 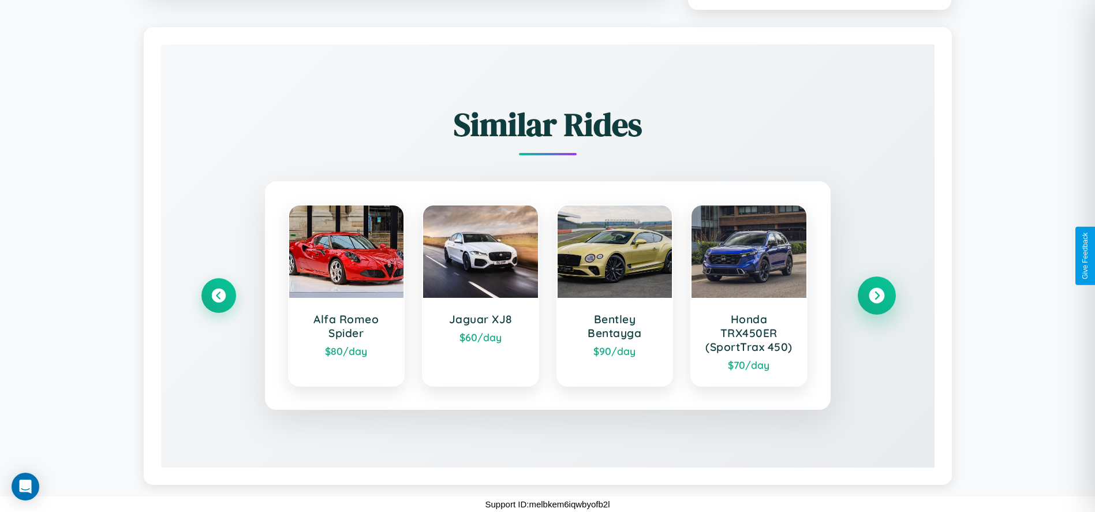 What do you see at coordinates (346, 296) in the screenshot?
I see `a: Alfa Romeo Spider$80/day` at bounding box center [346, 296].